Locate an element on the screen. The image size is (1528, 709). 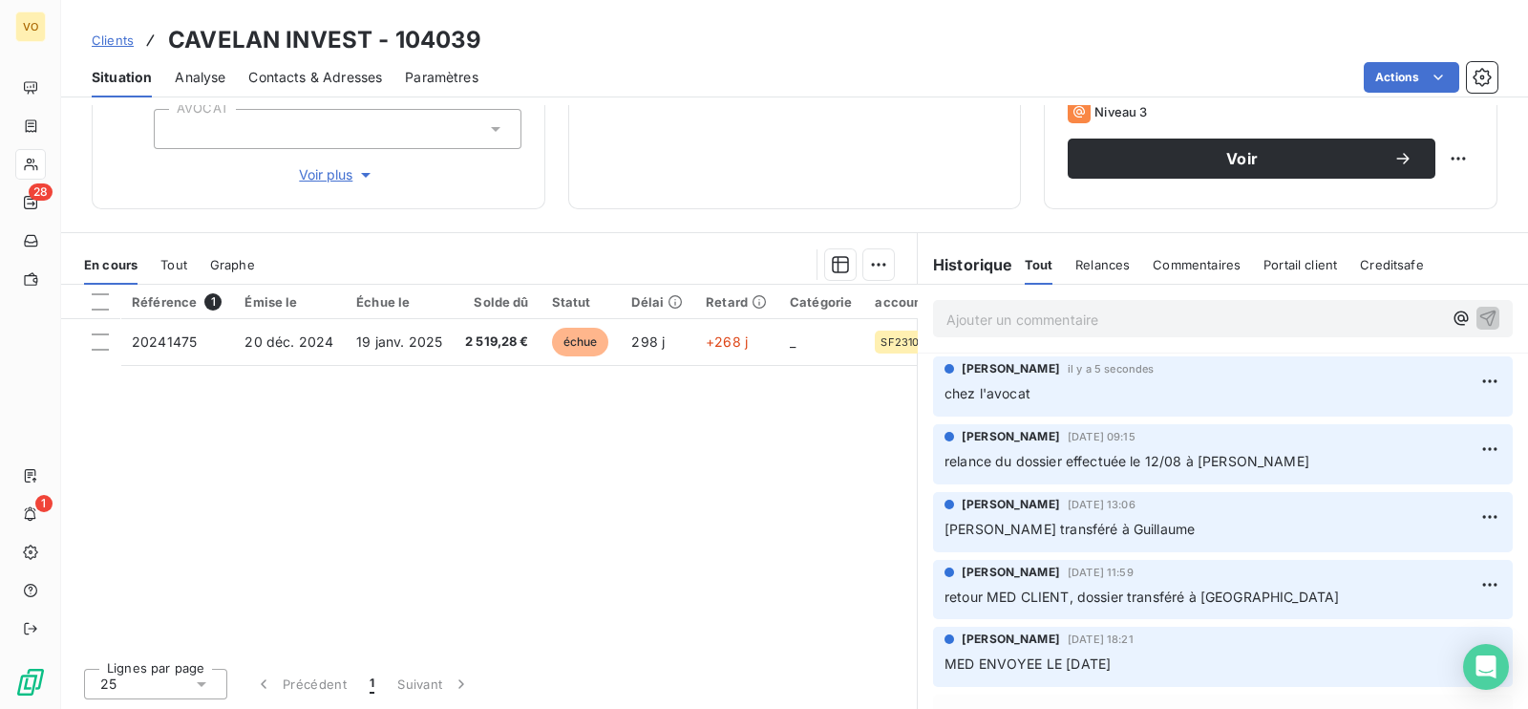
div: Référence is located at coordinates (177, 302).